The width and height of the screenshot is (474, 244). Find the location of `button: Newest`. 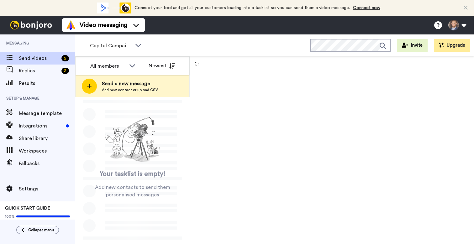

button: Newest is located at coordinates (162, 66).